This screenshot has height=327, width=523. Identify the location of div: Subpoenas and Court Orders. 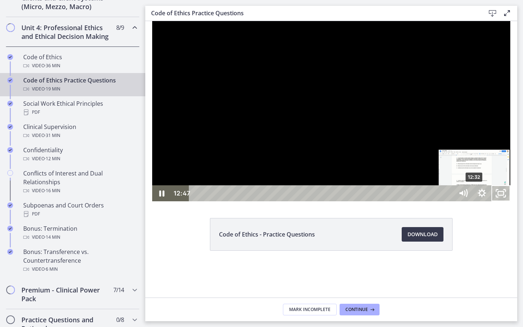
(80, 210).